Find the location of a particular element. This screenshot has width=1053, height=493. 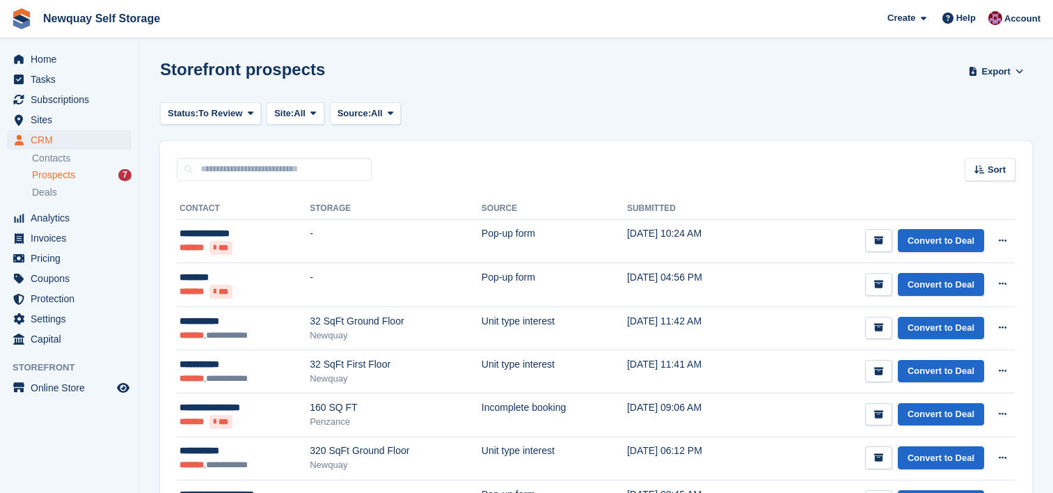

span: Invoices is located at coordinates (72, 238).